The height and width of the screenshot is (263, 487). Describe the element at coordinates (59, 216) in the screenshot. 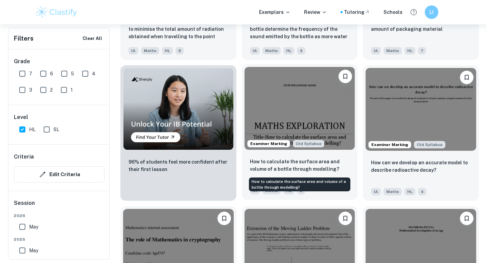

I see `span: 2026` at that location.